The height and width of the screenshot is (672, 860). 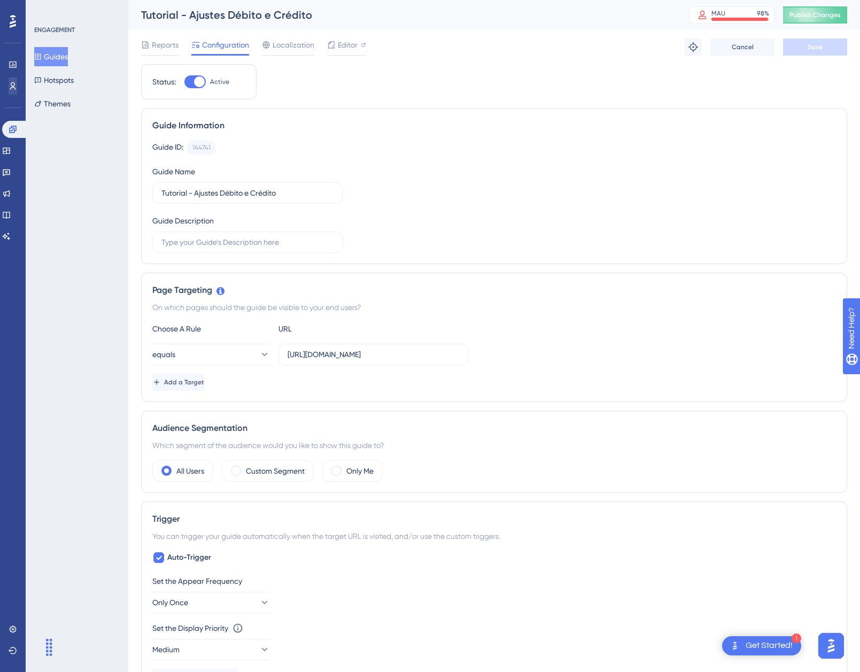 What do you see at coordinates (183, 221) in the screenshot?
I see `div: Guide Description` at bounding box center [183, 221].